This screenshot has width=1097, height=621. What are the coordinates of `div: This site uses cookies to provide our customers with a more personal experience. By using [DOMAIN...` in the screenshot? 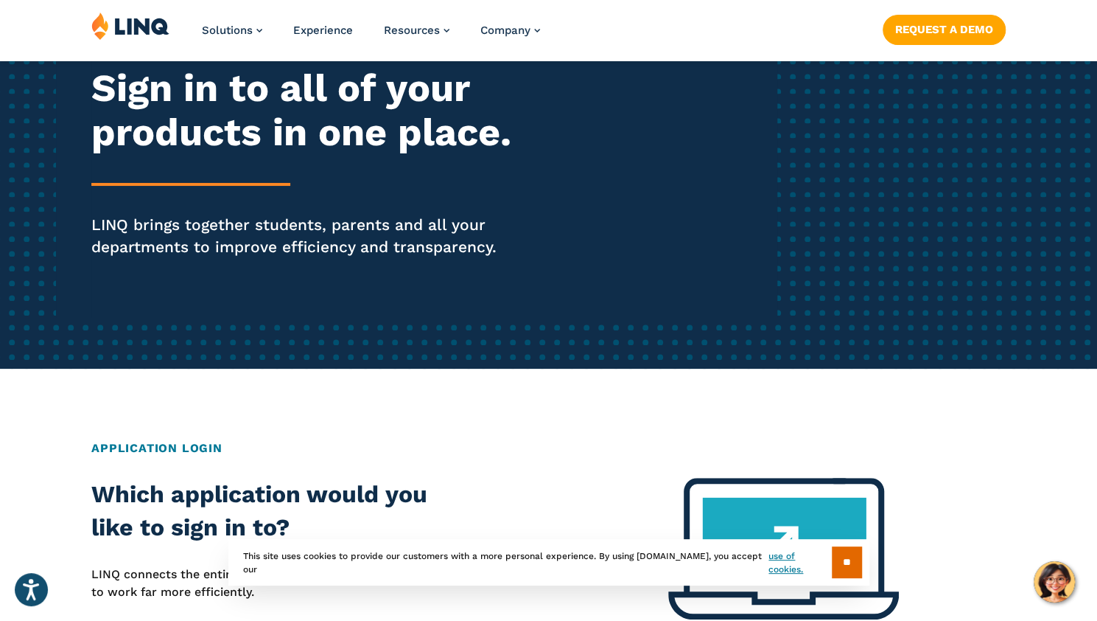 It's located at (549, 562).